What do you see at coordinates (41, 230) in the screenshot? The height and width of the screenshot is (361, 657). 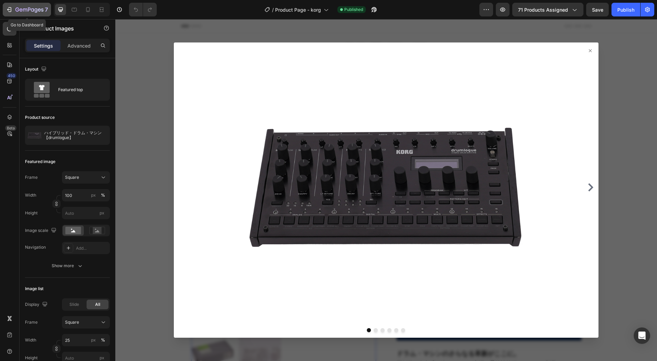 I see `div: Image scale` at bounding box center [41, 230].